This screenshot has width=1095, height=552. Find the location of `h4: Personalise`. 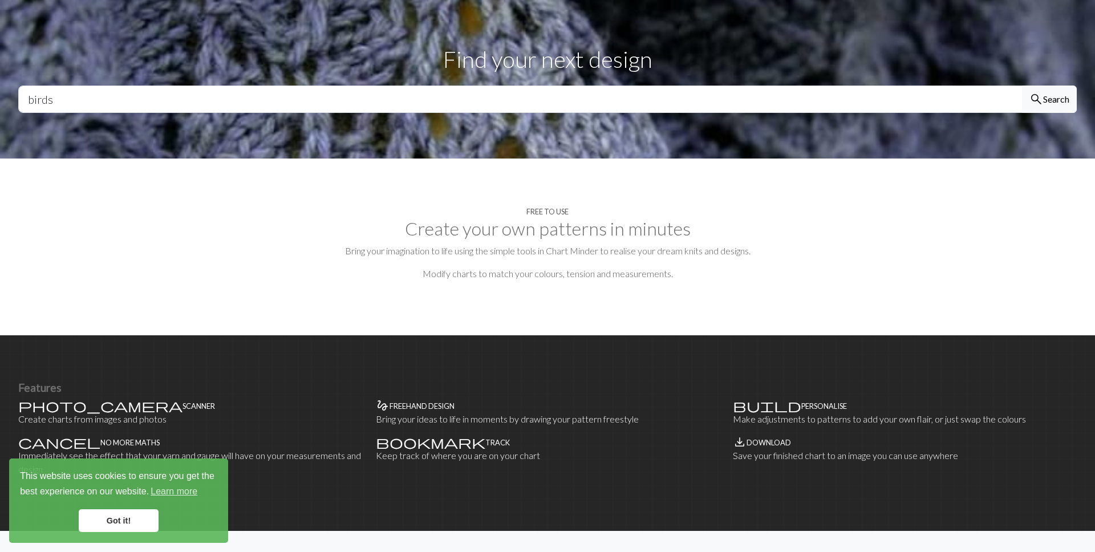

h4: Personalise is located at coordinates (824, 406).